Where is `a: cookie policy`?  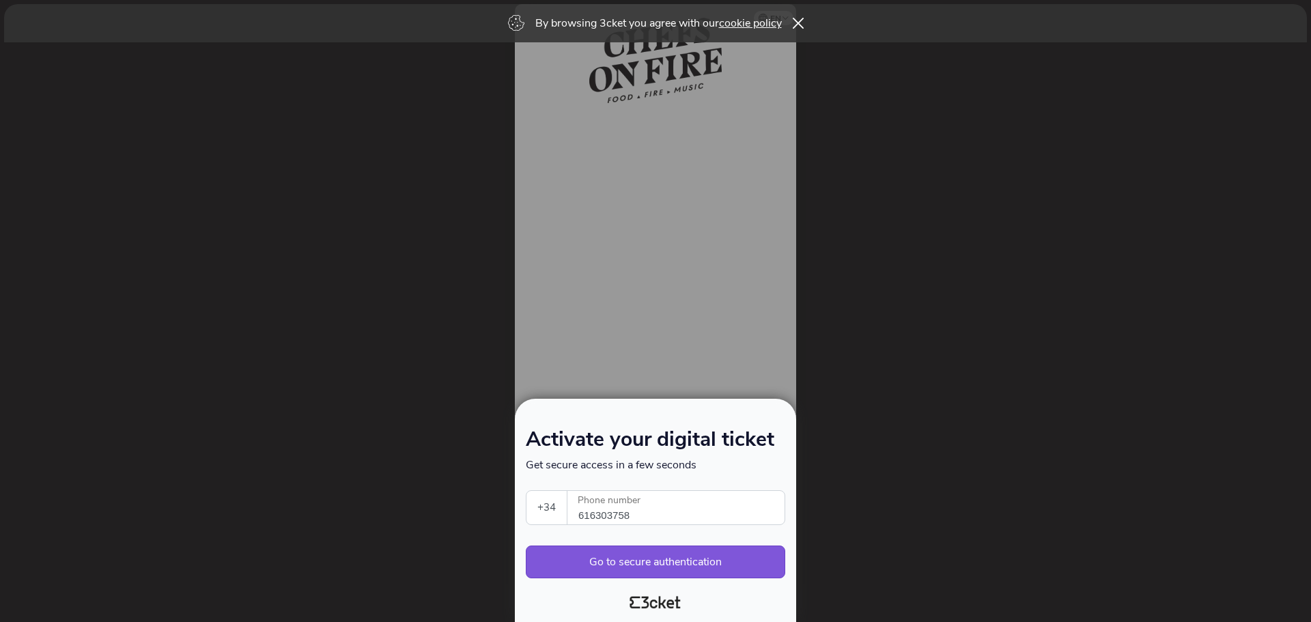 a: cookie policy is located at coordinates (751, 23).